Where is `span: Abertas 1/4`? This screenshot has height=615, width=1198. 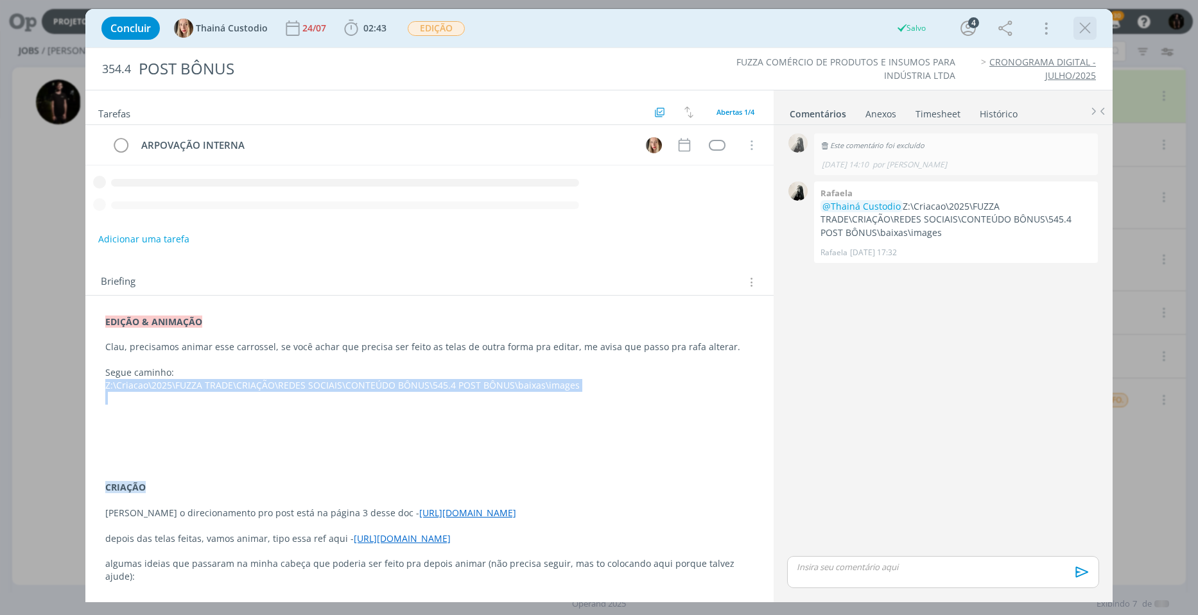
span: Abertas 1/4 is located at coordinates (735, 112).